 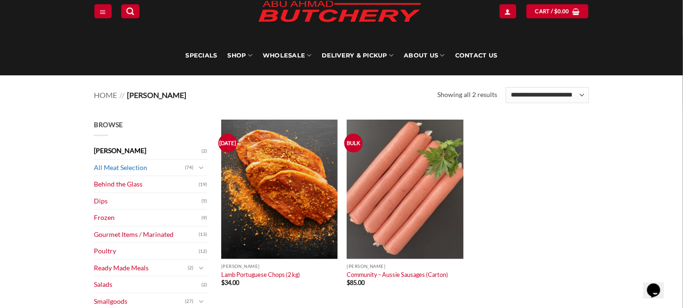 I want to click on a: Gourmet Items / Marinated, so click(x=146, y=235).